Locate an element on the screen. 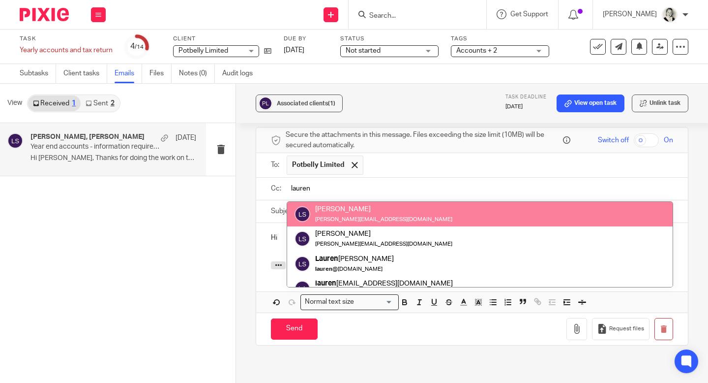 This screenshot has height=383, width=708. p: If we do not do your payroll, please upload a summary from your payroll system showing the annual... is located at coordinates (195, 230).